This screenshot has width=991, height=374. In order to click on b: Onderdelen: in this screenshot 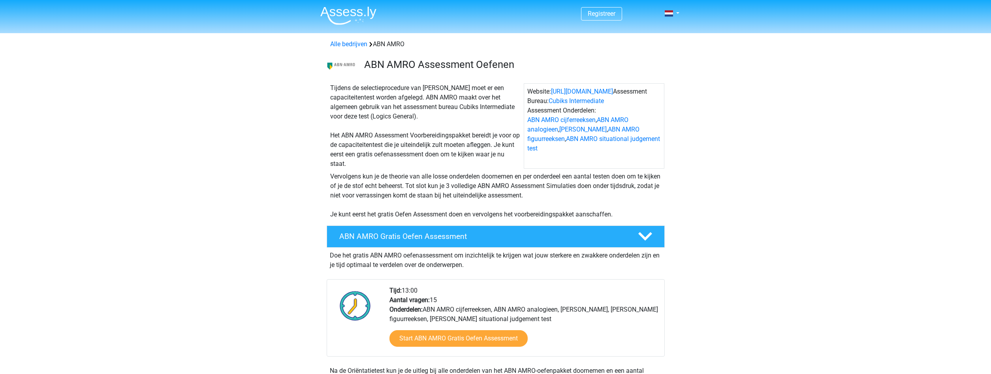, I will do `click(406, 309)`.